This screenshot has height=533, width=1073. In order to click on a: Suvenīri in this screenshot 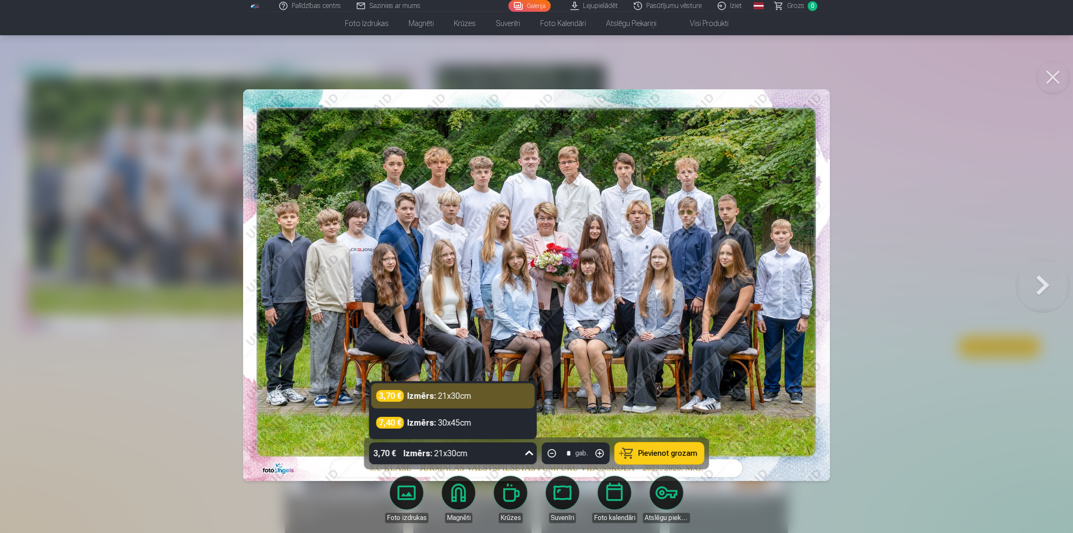, I will do `click(508, 23)`.